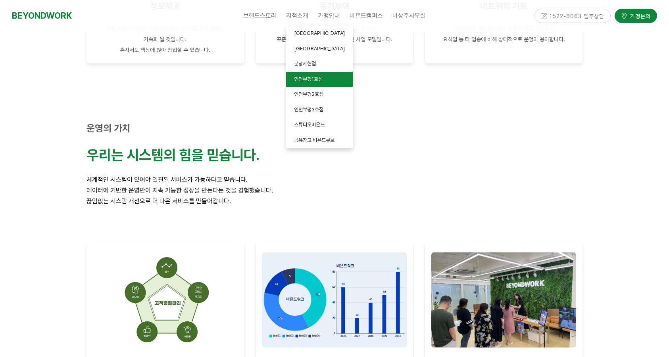  Describe the element at coordinates (329, 16) in the screenshot. I see `a: 가맹안내` at that location.